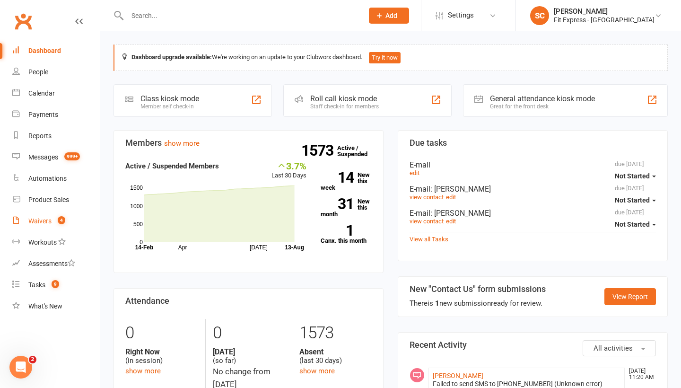 This screenshot has width=681, height=388. I want to click on span: 9, so click(55, 284).